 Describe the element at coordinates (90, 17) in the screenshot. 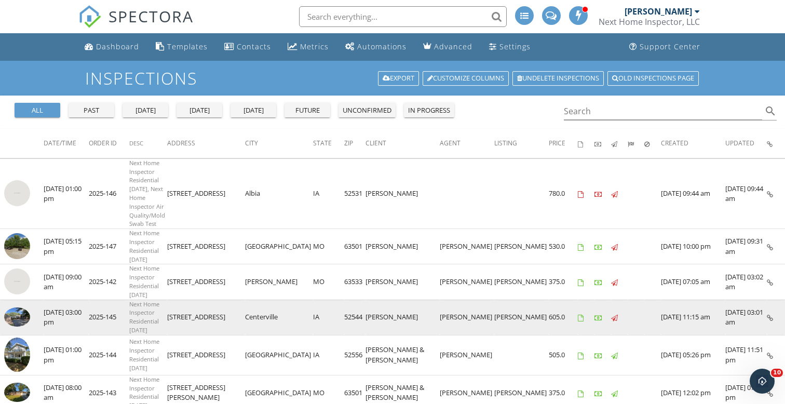

I see `img: The Best Home Inspection Software - Spectora` at that location.